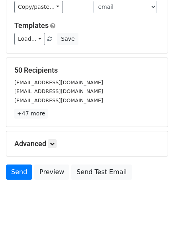 This screenshot has height=230, width=174. What do you see at coordinates (87, 143) in the screenshot?
I see `h5: Advanced` at bounding box center [87, 143].